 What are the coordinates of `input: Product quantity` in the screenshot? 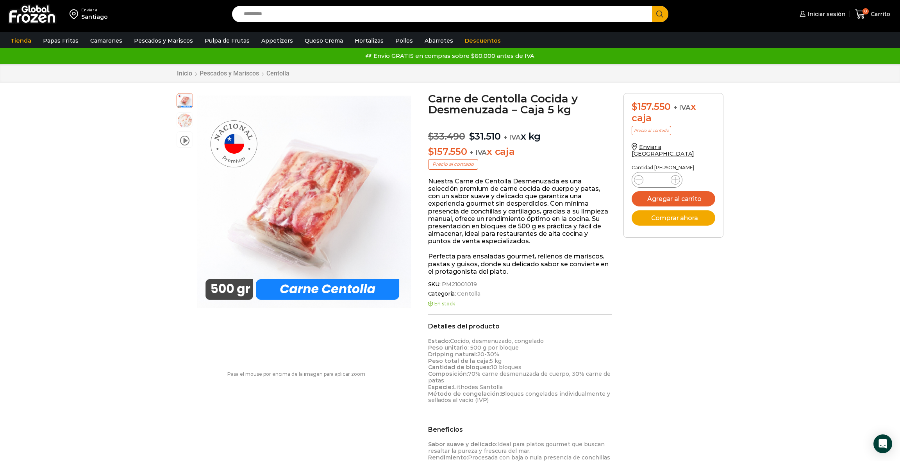 It's located at (657, 180).